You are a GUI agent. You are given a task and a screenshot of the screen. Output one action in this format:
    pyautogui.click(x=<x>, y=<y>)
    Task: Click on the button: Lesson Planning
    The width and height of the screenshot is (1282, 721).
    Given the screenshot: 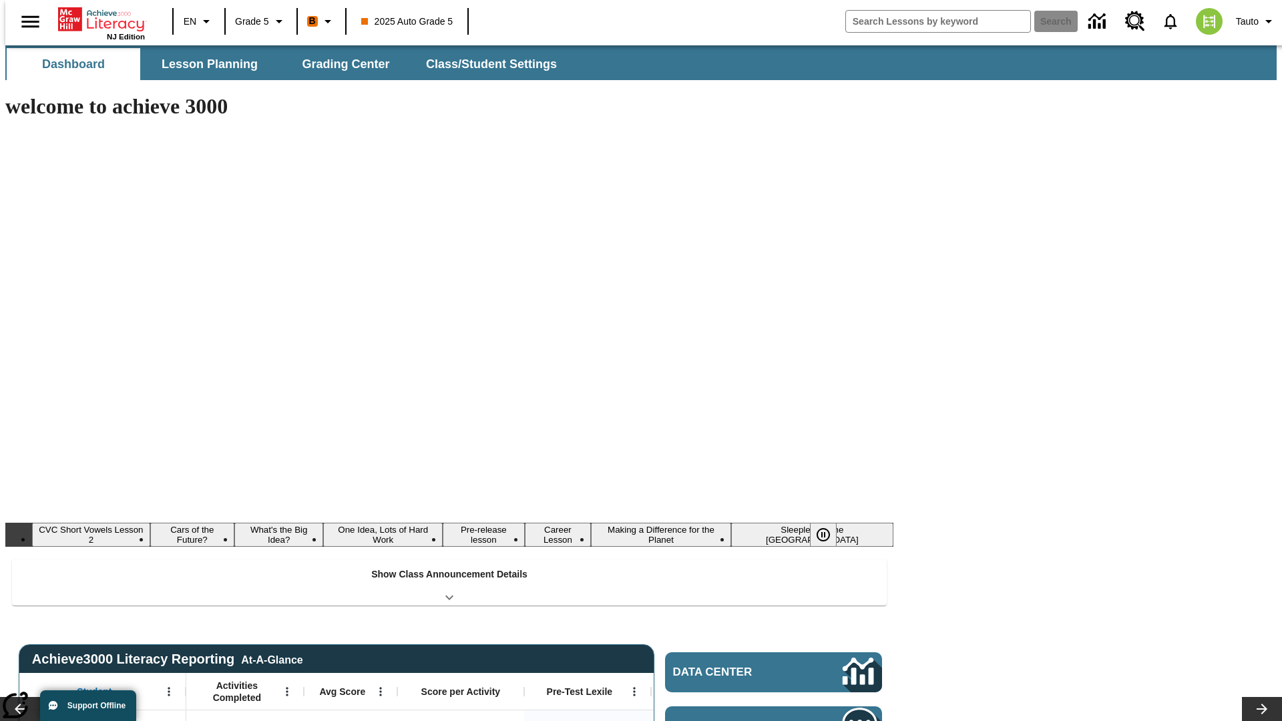 What is the action you would take?
    pyautogui.click(x=210, y=64)
    